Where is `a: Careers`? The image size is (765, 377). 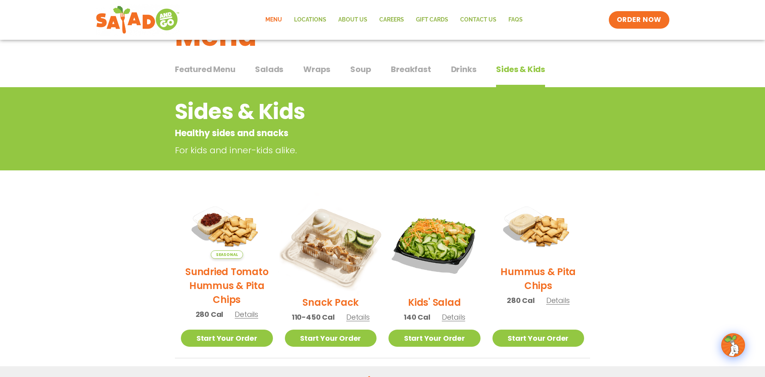 a: Careers is located at coordinates (392, 20).